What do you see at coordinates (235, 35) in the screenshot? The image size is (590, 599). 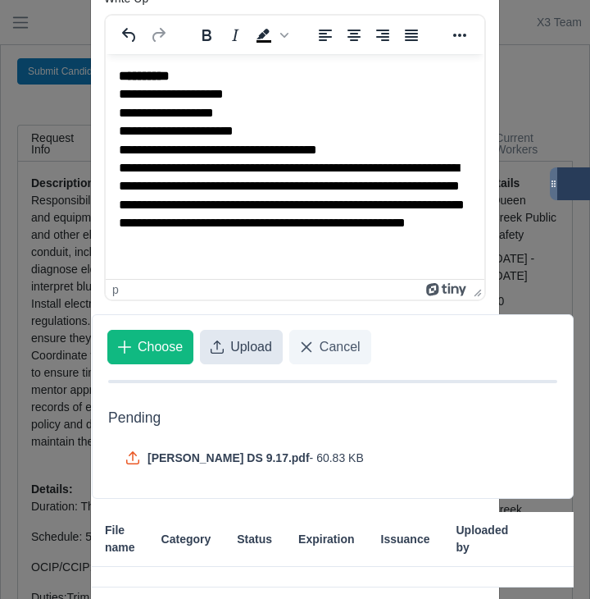 I see `button: Italic` at bounding box center [235, 35].